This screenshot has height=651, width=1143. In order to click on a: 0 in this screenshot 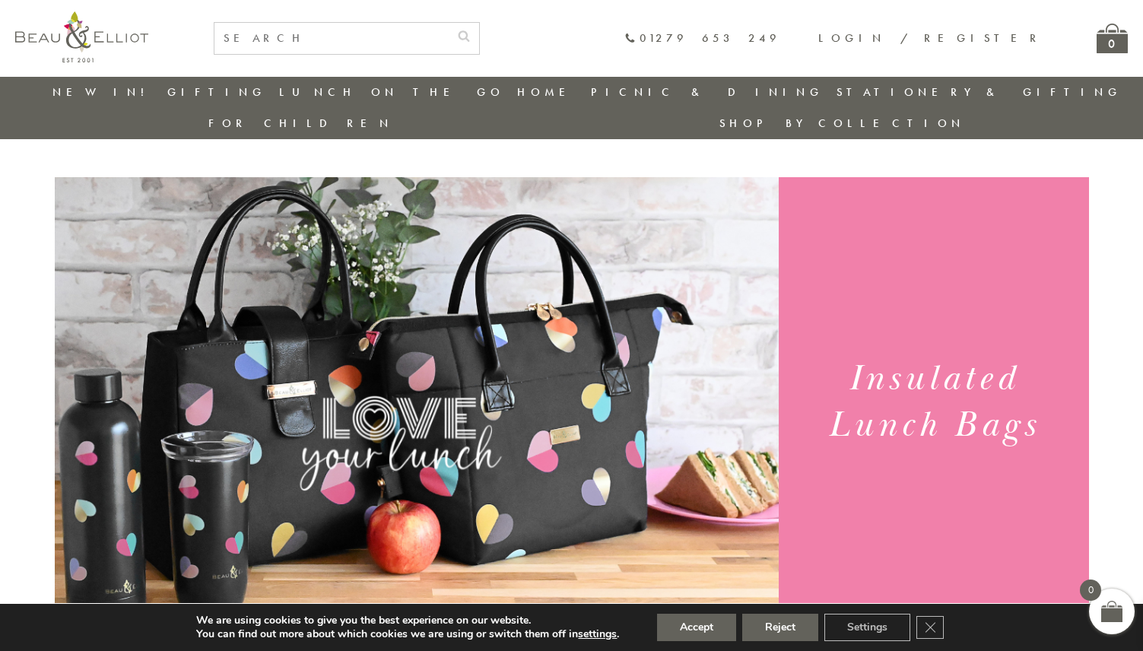, I will do `click(1112, 38)`.